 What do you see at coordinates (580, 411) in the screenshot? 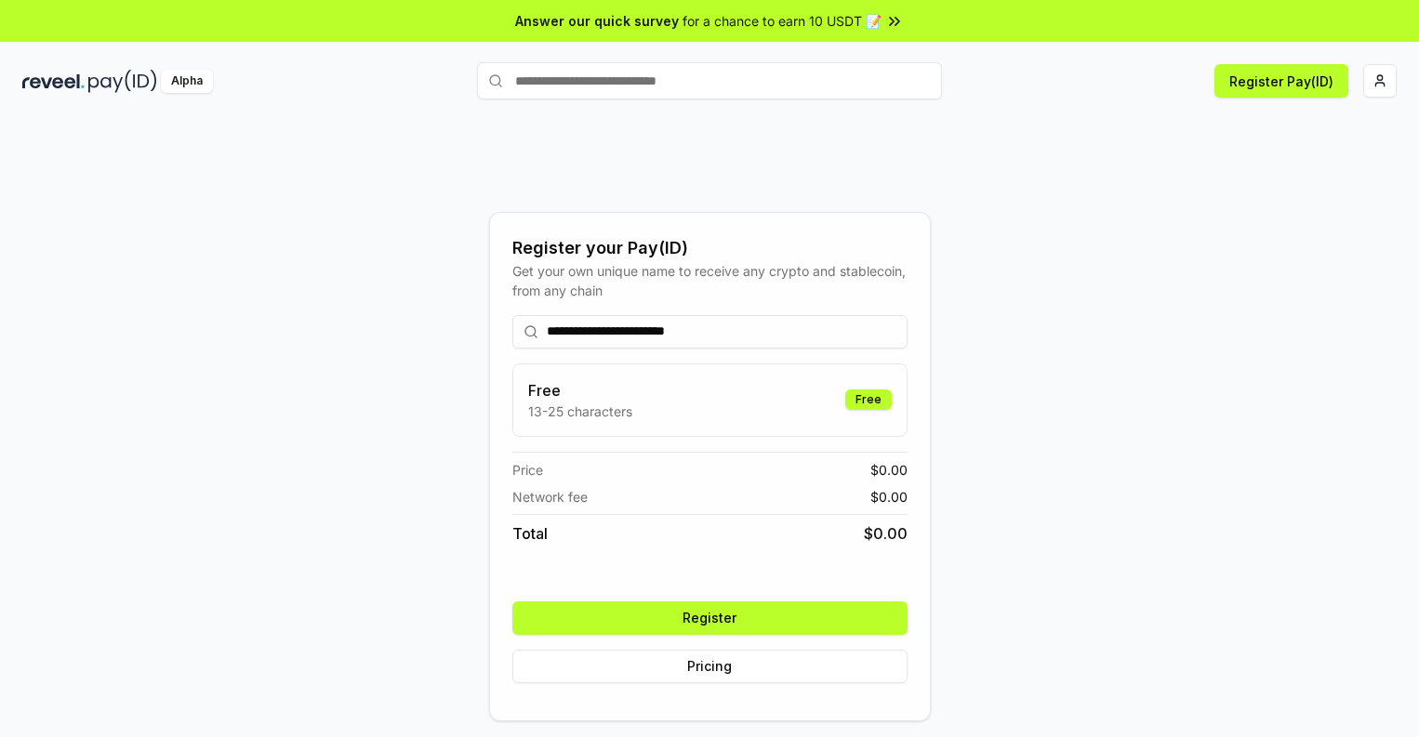
I see `p: 13-25 characters` at bounding box center [580, 411].